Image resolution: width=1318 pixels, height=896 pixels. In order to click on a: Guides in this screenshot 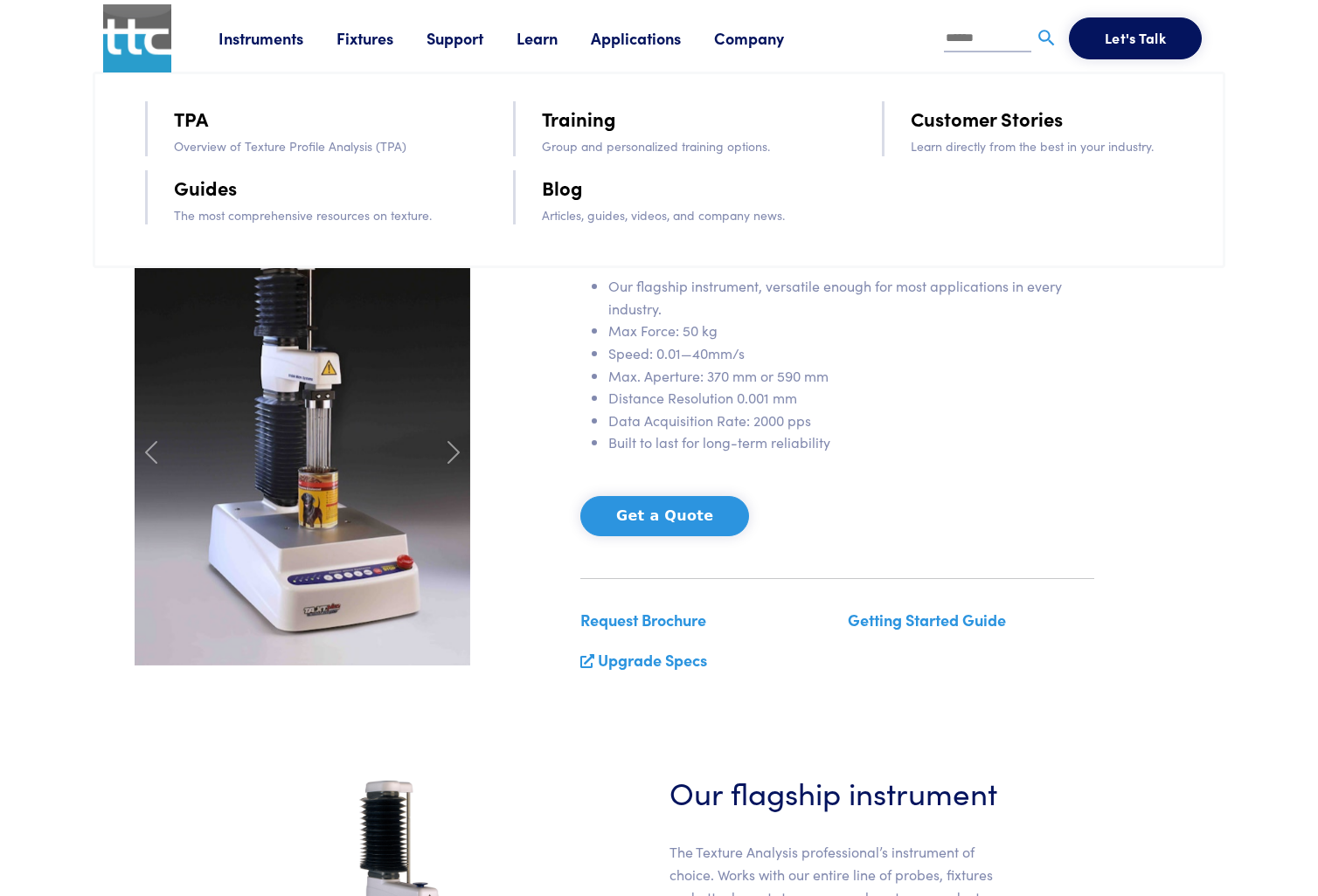, I will do `click(205, 187)`.